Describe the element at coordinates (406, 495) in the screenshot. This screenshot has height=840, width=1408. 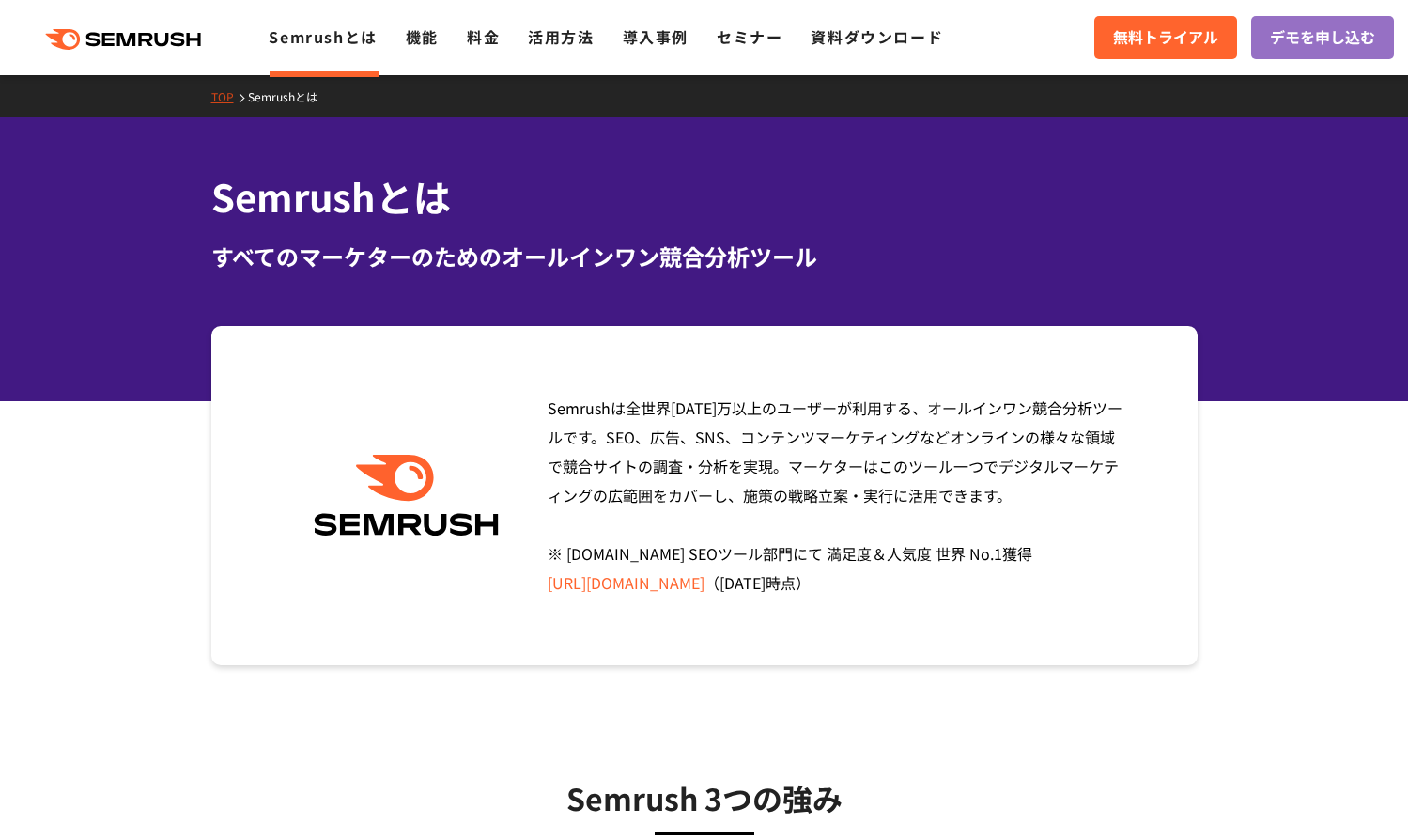
I see `img: Semrush` at that location.